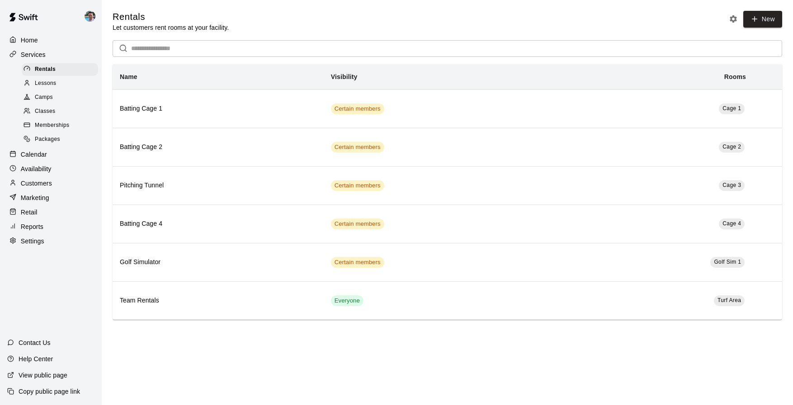  Describe the element at coordinates (36, 359) in the screenshot. I see `p: Help Center` at that location.